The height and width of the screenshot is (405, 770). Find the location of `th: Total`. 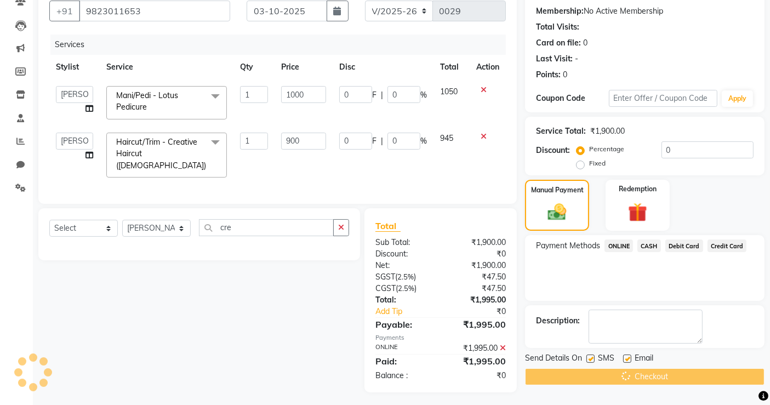

th: Total is located at coordinates (452, 67).